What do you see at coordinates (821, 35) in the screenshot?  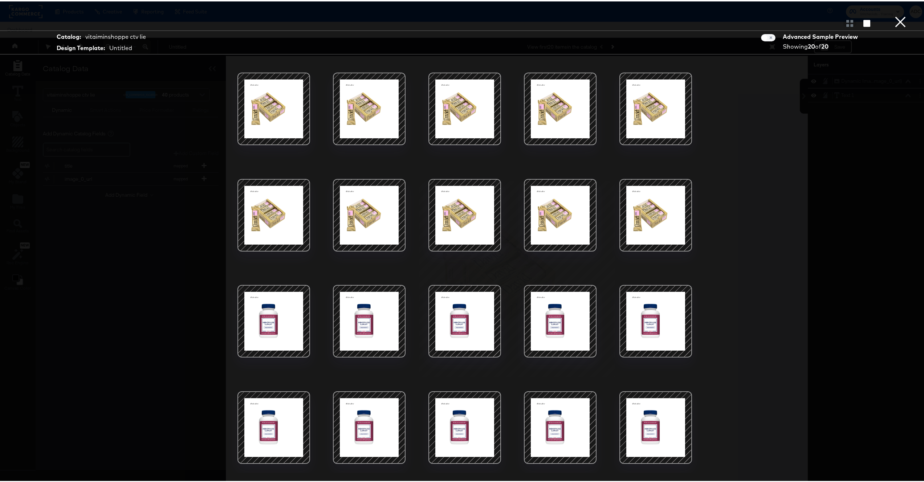 I see `div: Advanced Sample Preview` at bounding box center [821, 35].